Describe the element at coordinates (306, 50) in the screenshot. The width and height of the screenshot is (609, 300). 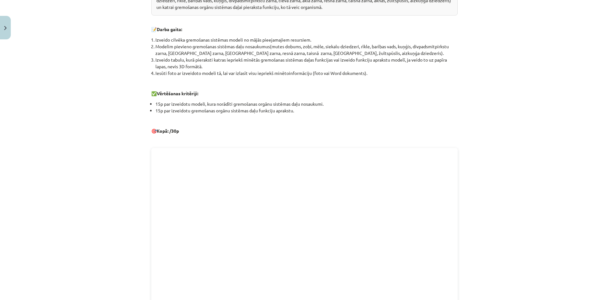
I see `li: Modelim pievieno gremošanas sistēmas daļu nosaukumus(mutes dobums, zobi, mēle, siekalu dziedzeri,...` at that location.